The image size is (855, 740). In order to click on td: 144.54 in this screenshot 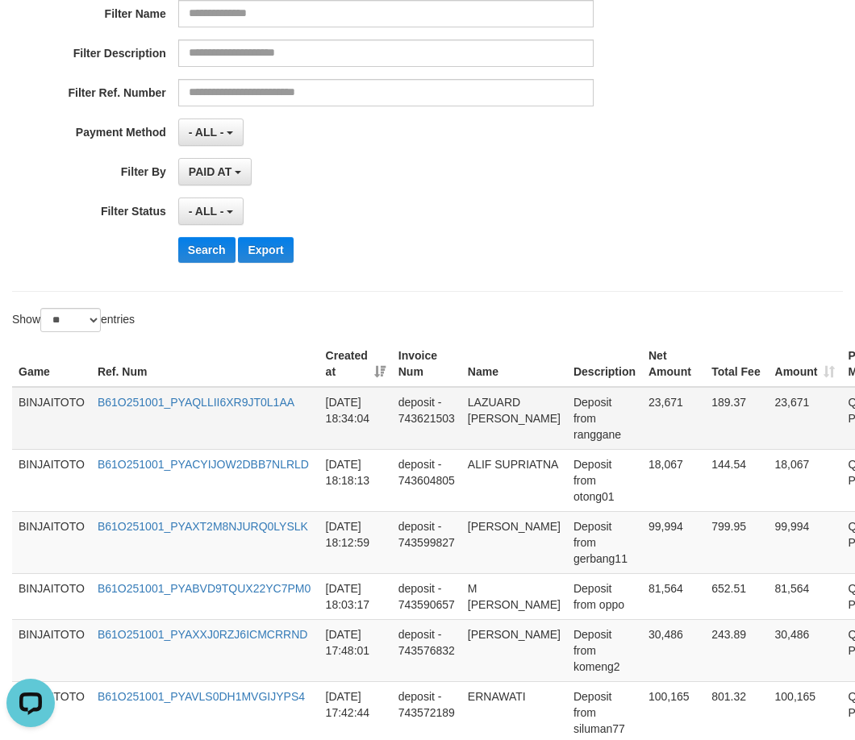, I will do `click(736, 480)`.